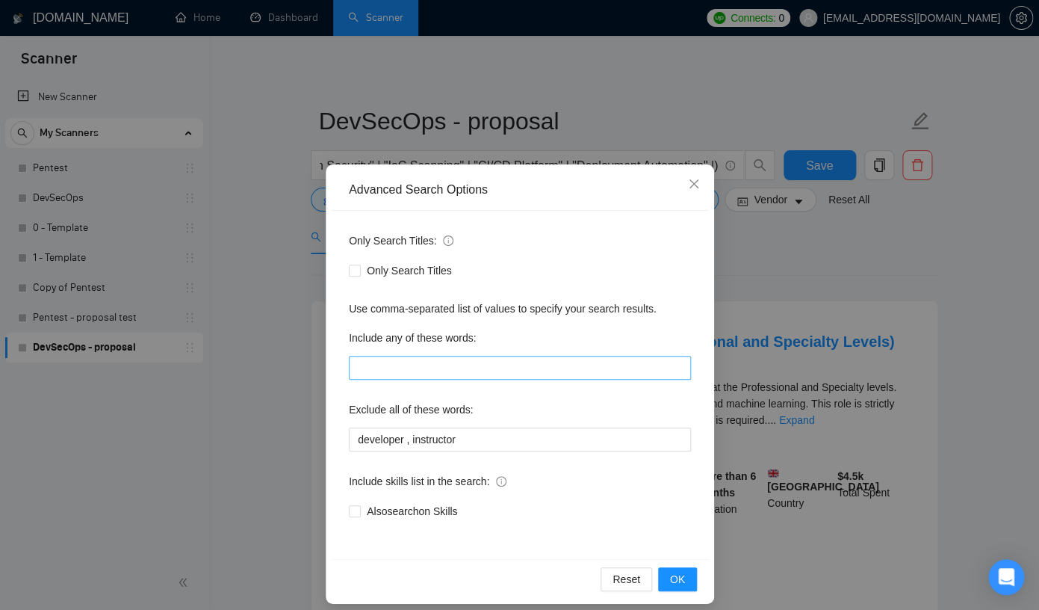 This screenshot has width=1039, height=610. Describe the element at coordinates (677, 579) in the screenshot. I see `span: OK` at that location.